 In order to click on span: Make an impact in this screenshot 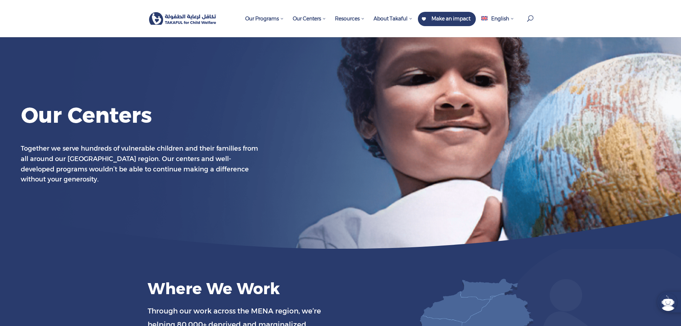, I will do `click(451, 19)`.